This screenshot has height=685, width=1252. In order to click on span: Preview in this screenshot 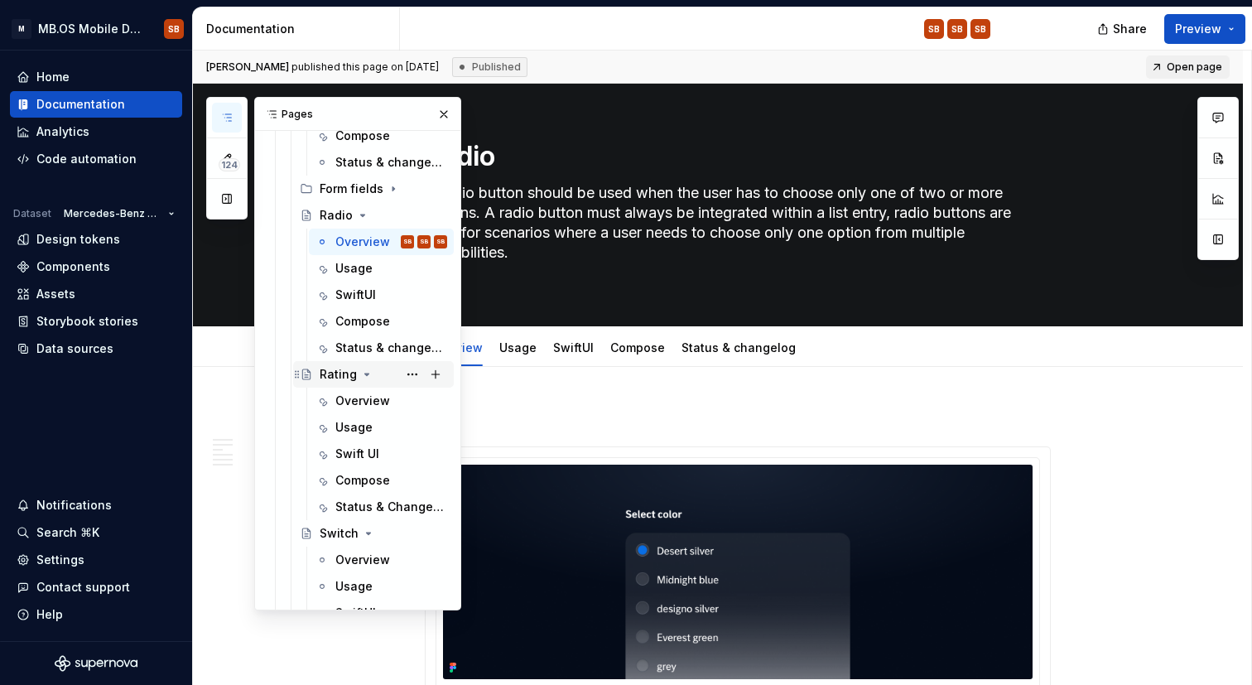, I will do `click(1199, 29)`.